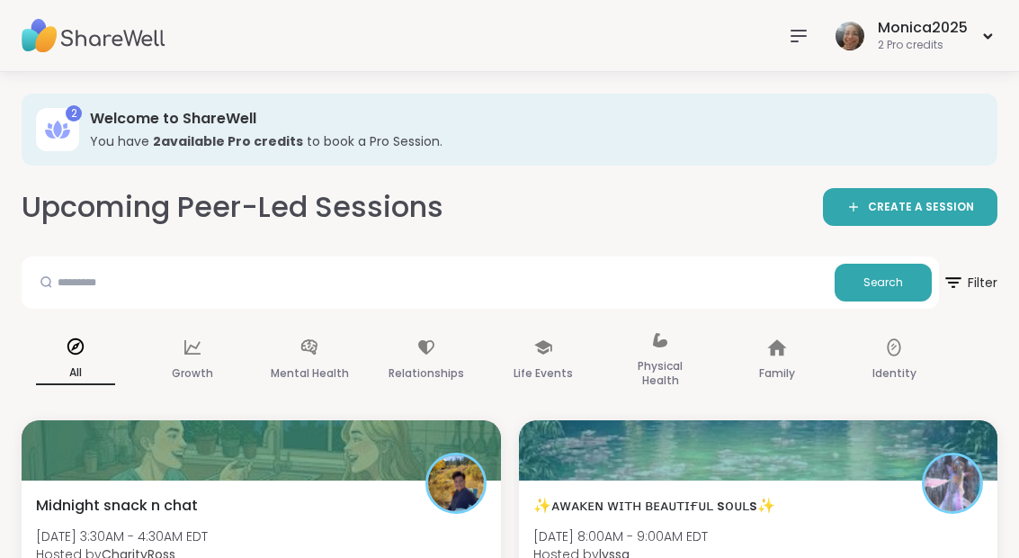  Describe the element at coordinates (777, 373) in the screenshot. I see `p: Family` at that location.